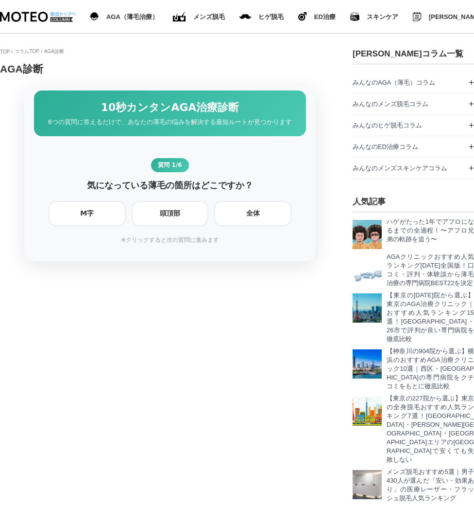  Describe the element at coordinates (431, 485) in the screenshot. I see `p: メンズ脱毛おすすめ5選｜男子430人が選んだ「安い・効果あり」の医療レーザー・フラッシュ脱毛人気ランキング` at that location.